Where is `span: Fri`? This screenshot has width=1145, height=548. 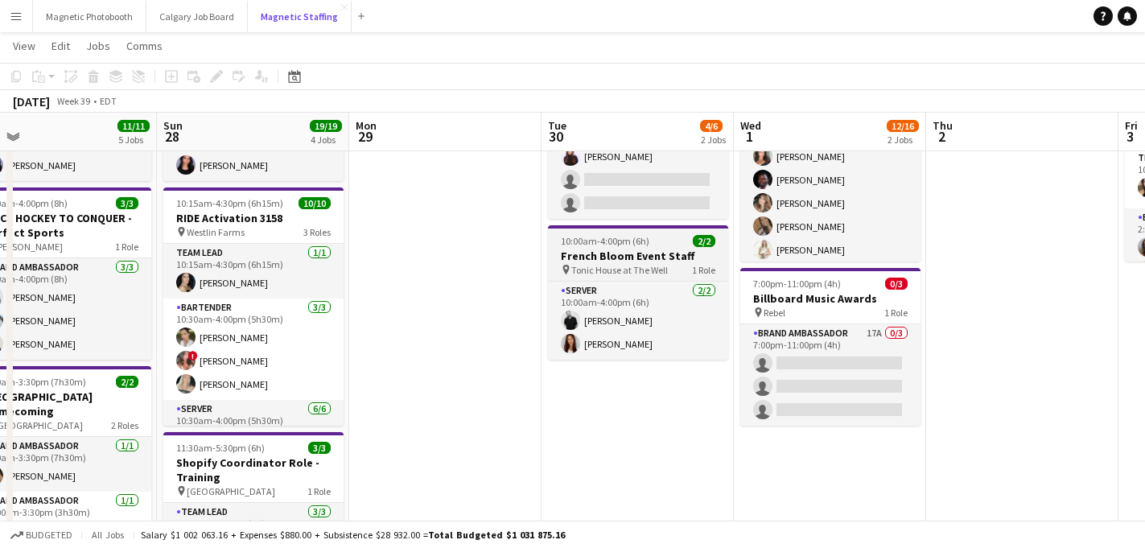
span: Fri is located at coordinates (1132, 126).